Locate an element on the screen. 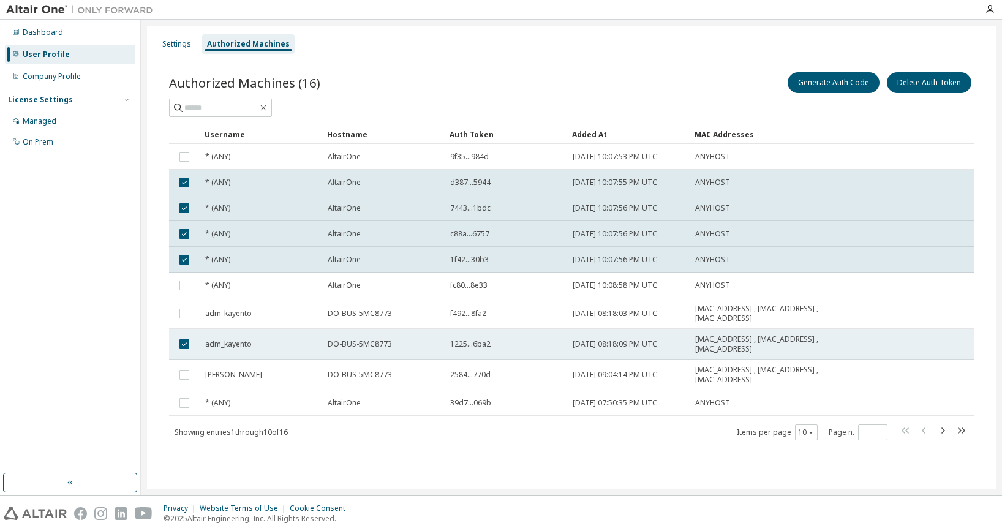 This screenshot has width=1002, height=531. div: On Prem is located at coordinates (38, 142).